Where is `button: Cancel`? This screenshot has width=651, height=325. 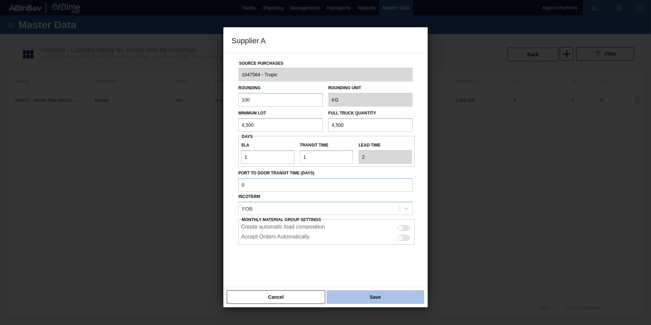 button: Cancel is located at coordinates (276, 297).